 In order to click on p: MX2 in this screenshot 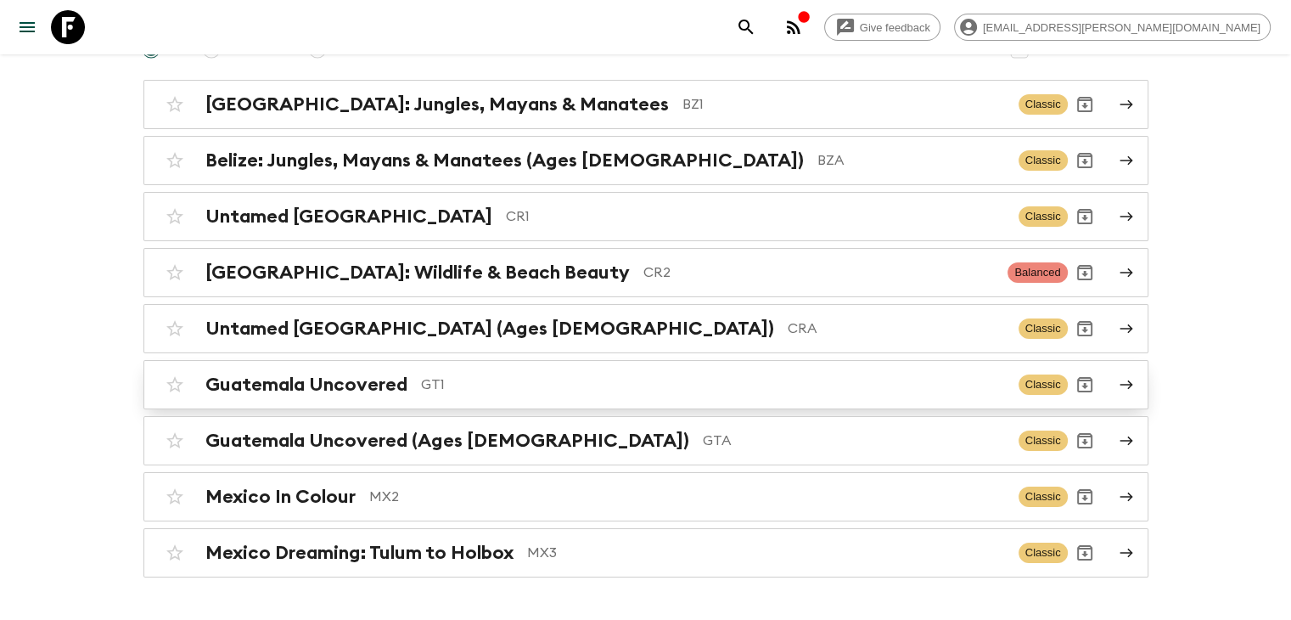, I will do `click(687, 497)`.